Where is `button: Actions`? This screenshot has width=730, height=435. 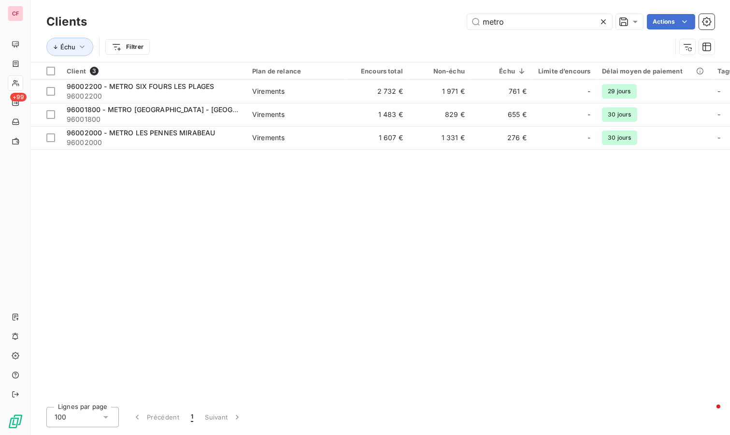
button: Actions is located at coordinates (671, 22).